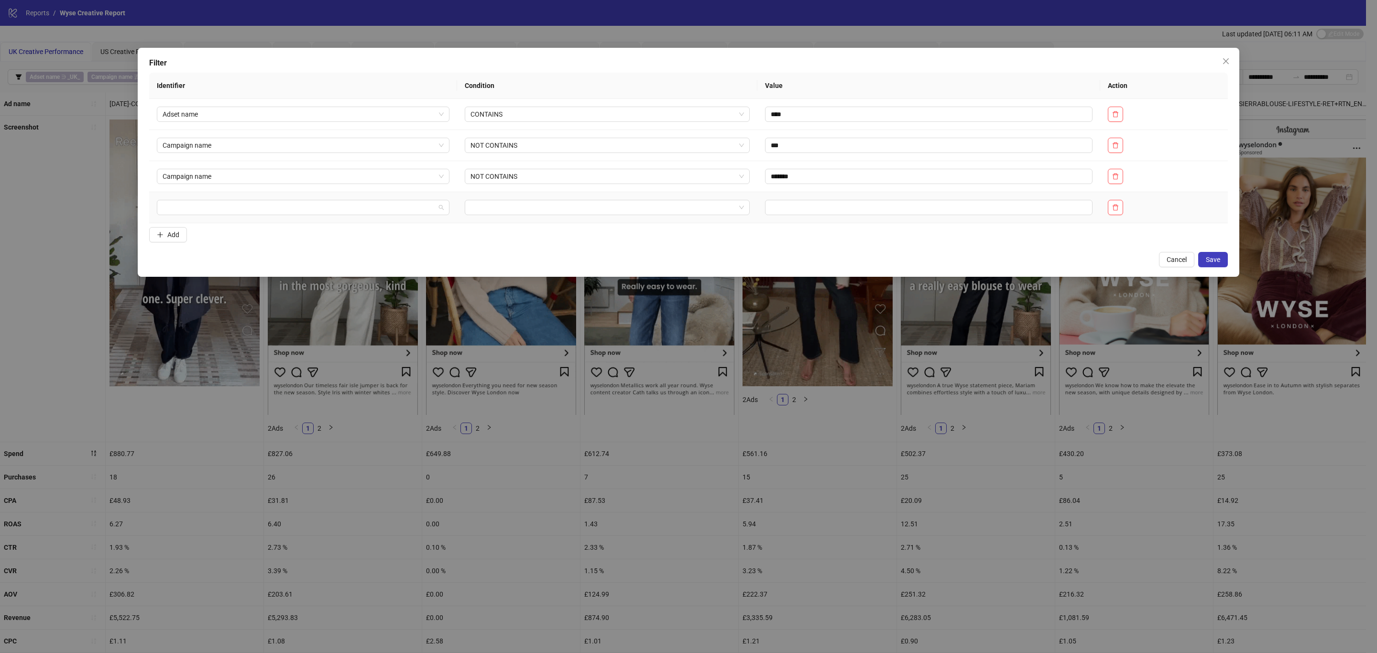 Image resolution: width=1377 pixels, height=653 pixels. What do you see at coordinates (1177, 260) in the screenshot?
I see `span: Cancel` at bounding box center [1177, 260].